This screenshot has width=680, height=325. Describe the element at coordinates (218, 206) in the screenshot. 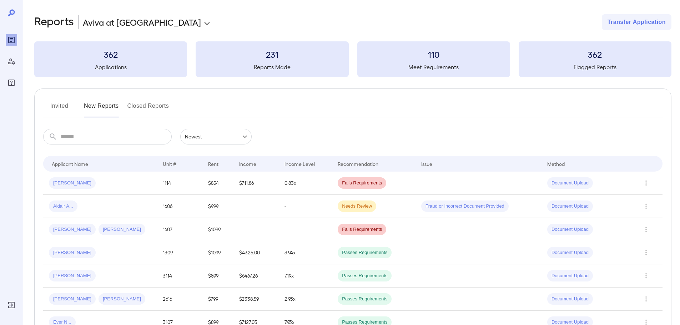

I see `td: $999` at that location.